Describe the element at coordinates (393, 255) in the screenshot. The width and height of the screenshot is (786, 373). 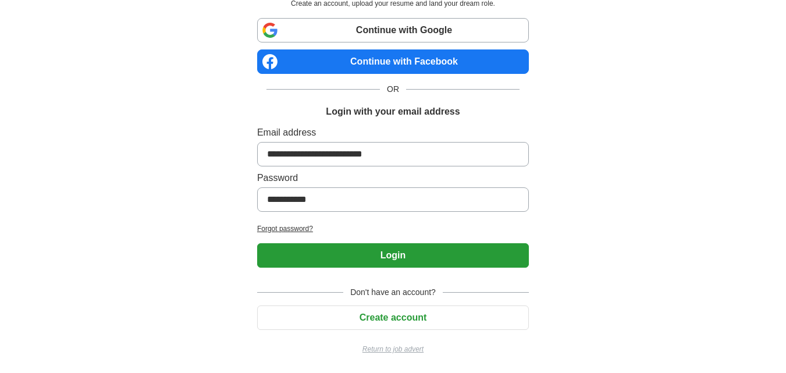
I see `button: Login` at that location.